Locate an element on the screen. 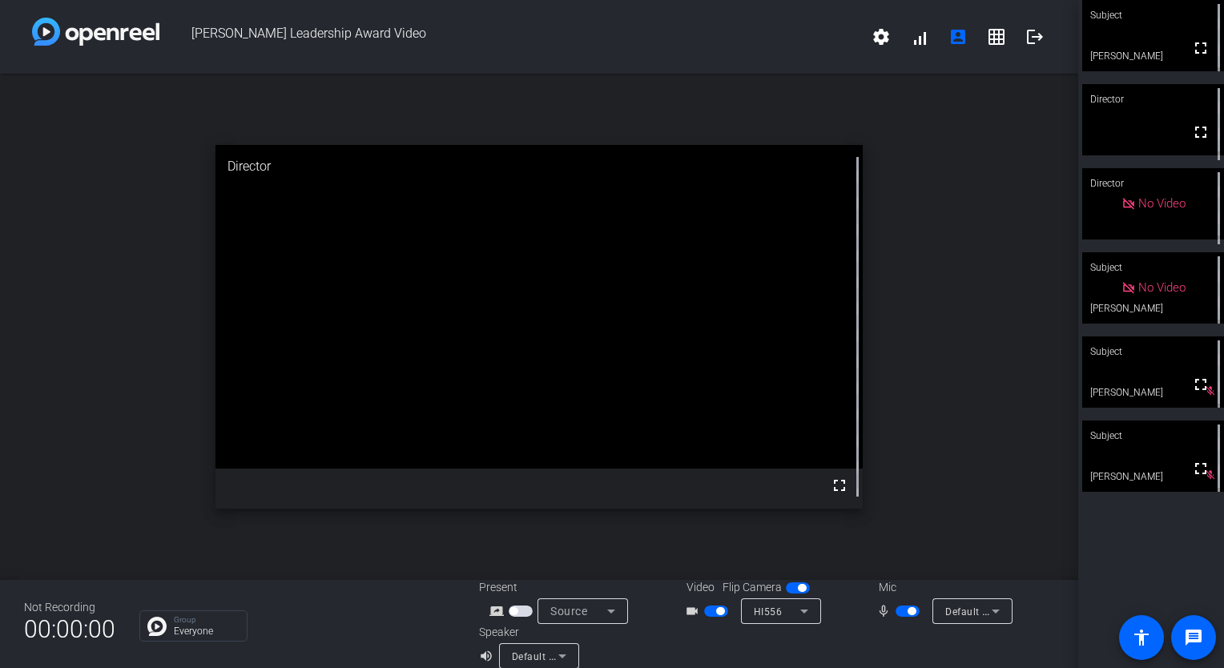 The width and height of the screenshot is (1224, 668). span: Default - Speakers (Realtek(R) Audio) is located at coordinates (598, 656).